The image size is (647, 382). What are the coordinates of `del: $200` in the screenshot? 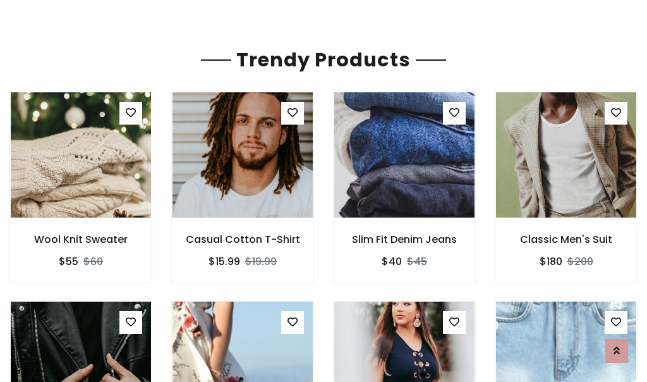 It's located at (580, 261).